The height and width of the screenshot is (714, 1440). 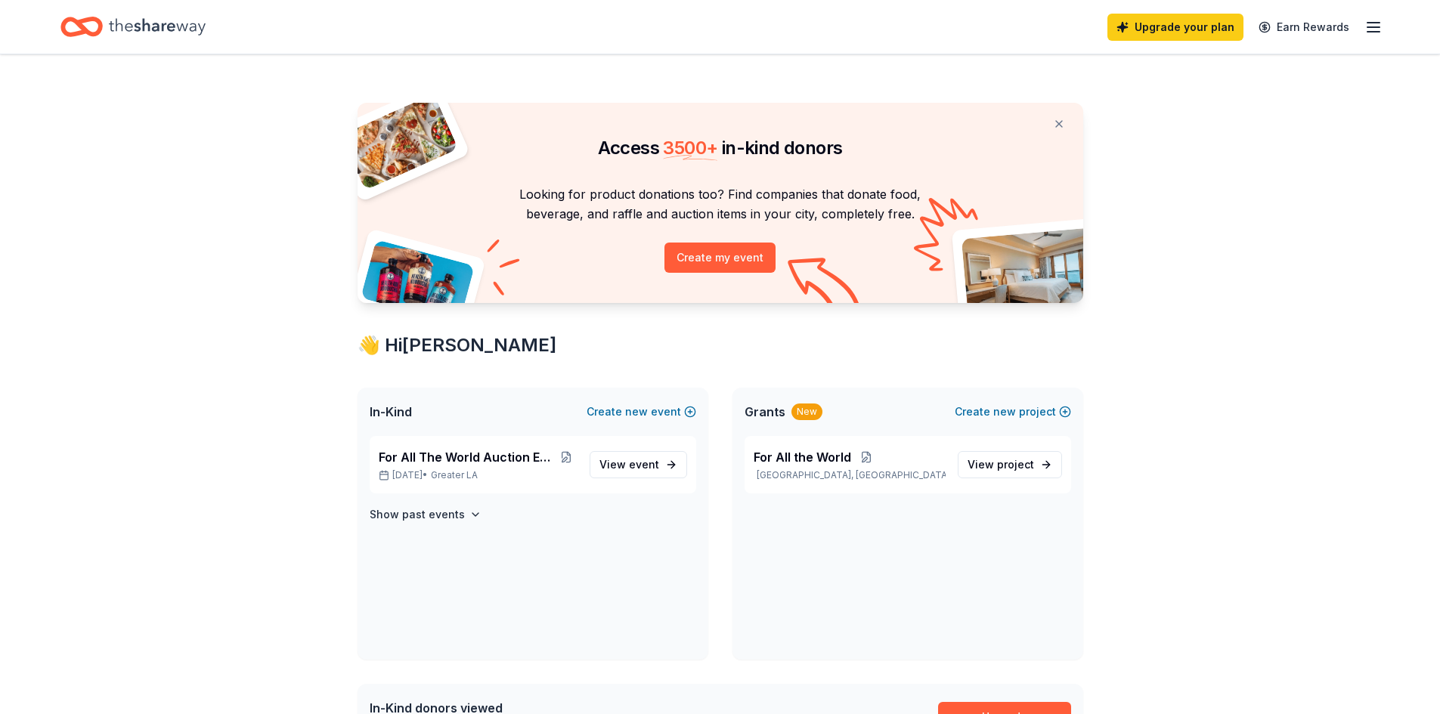 I want to click on a: Upgrade your plan, so click(x=1175, y=27).